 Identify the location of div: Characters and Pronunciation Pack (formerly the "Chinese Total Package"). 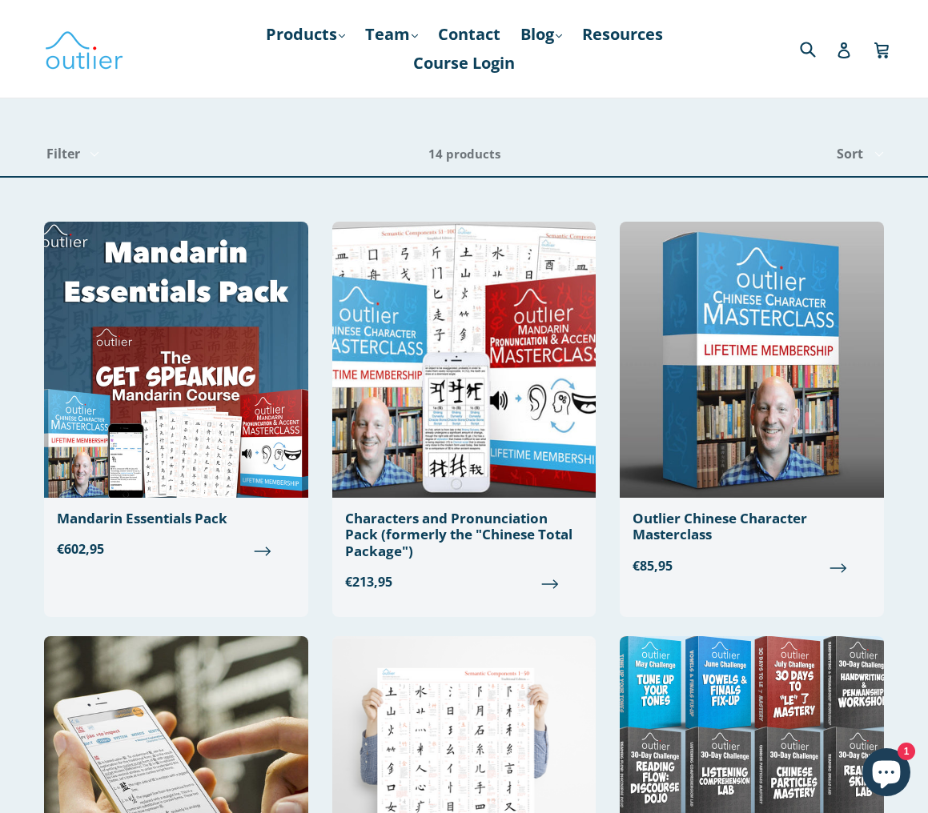
(464, 535).